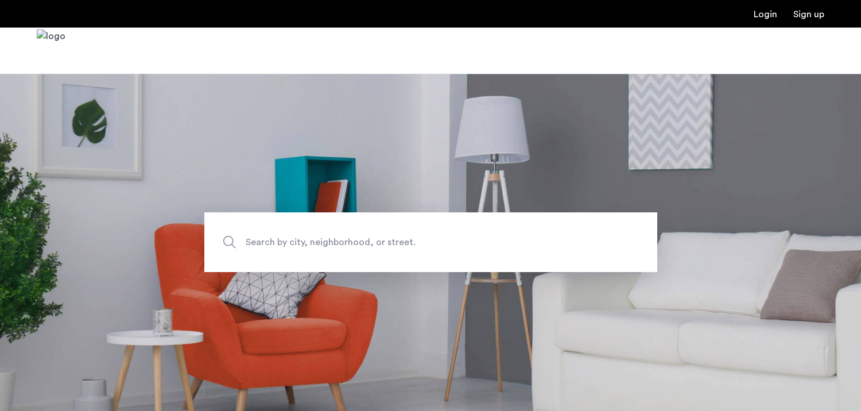 The width and height of the screenshot is (861, 411). I want to click on input: Apartment Search, so click(431, 242).